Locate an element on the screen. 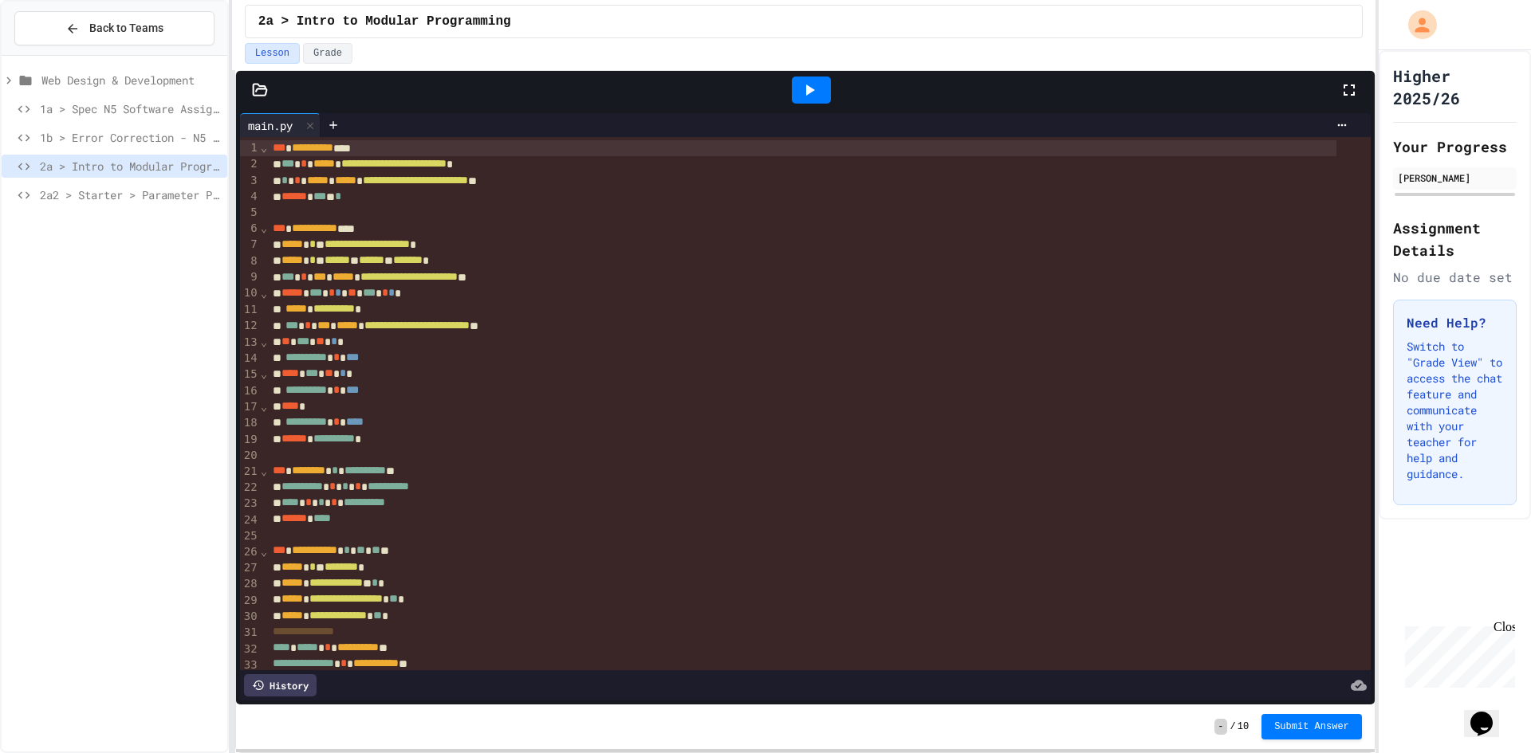  div: 17 is located at coordinates (250, 407).